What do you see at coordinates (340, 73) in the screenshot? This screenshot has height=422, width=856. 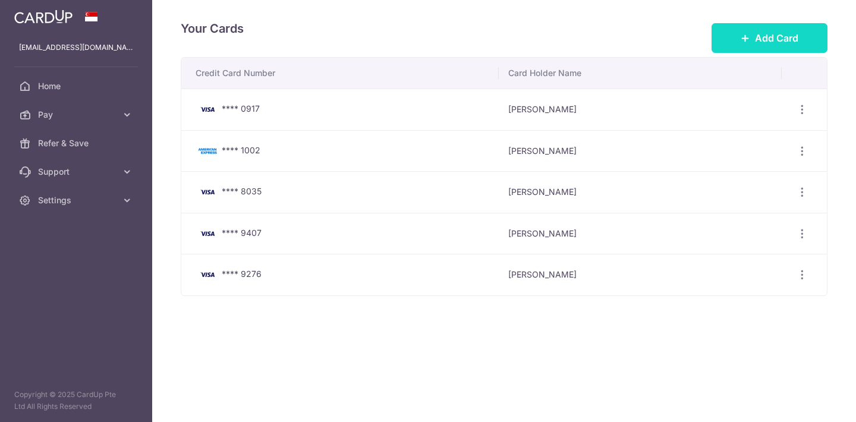 I see `th: Credit Card Number` at bounding box center [340, 73].